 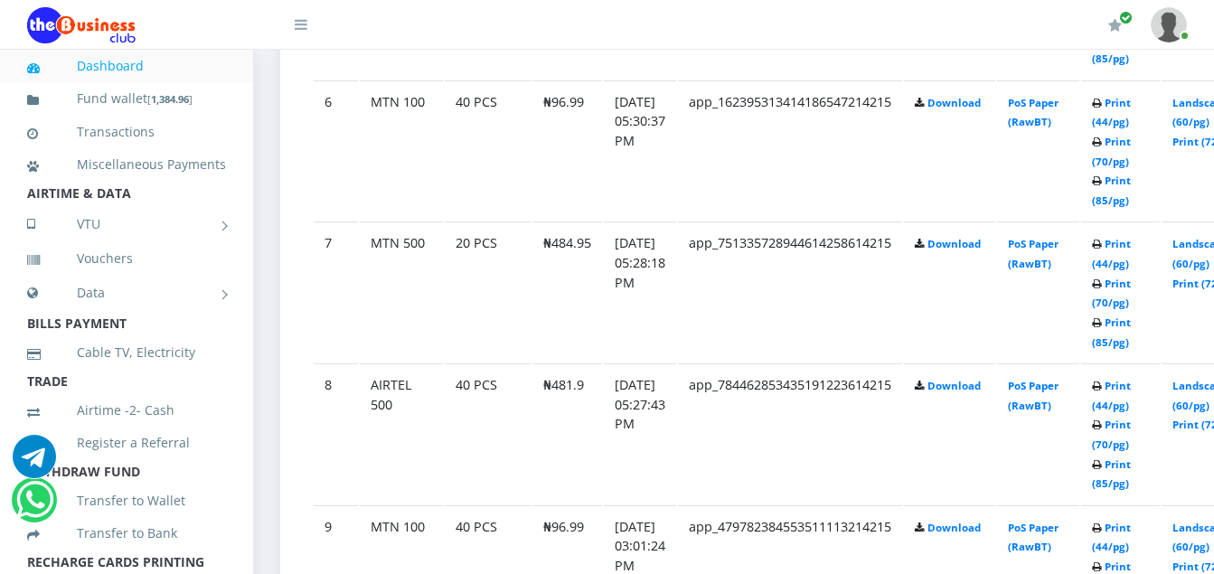 I want to click on td: AIRTEL 500, so click(x=401, y=433).